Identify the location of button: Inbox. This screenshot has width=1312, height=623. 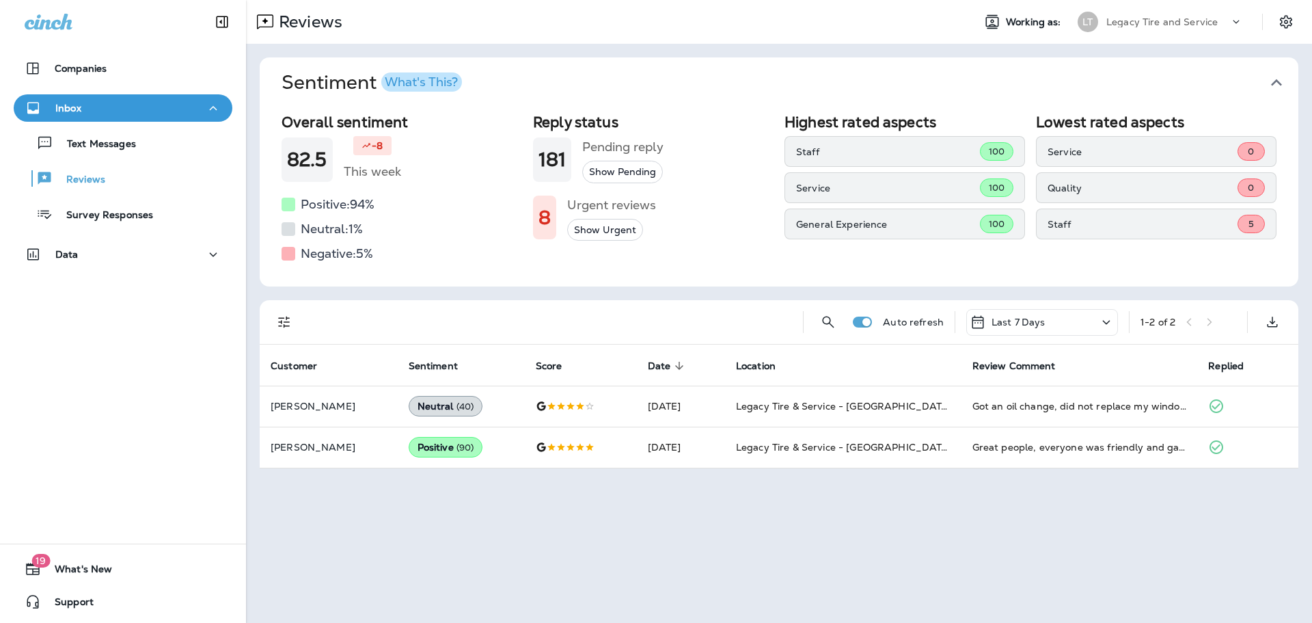
(123, 108).